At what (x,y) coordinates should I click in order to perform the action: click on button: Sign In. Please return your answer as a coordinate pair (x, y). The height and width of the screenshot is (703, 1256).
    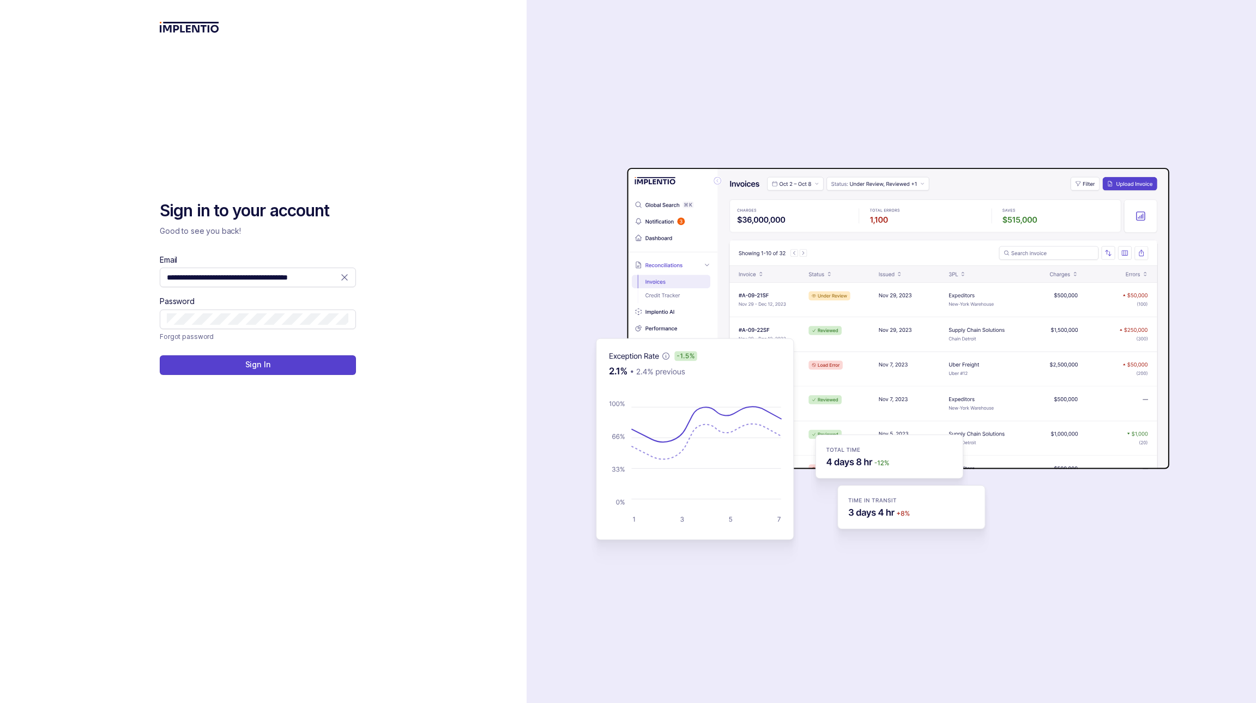
    Looking at the image, I should click on (258, 365).